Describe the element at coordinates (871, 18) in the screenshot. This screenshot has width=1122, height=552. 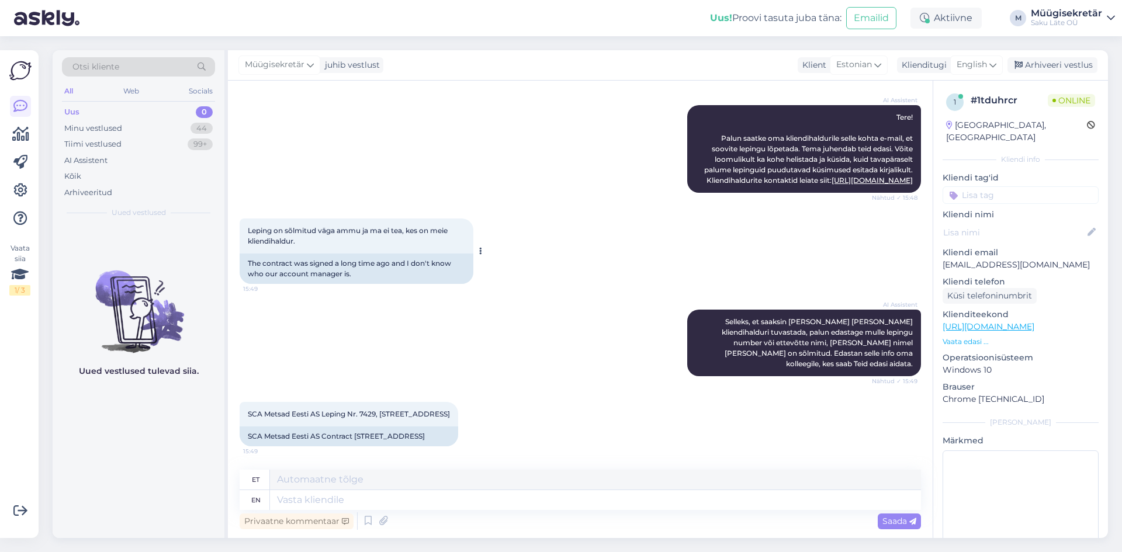
I see `button: Emailid` at that location.